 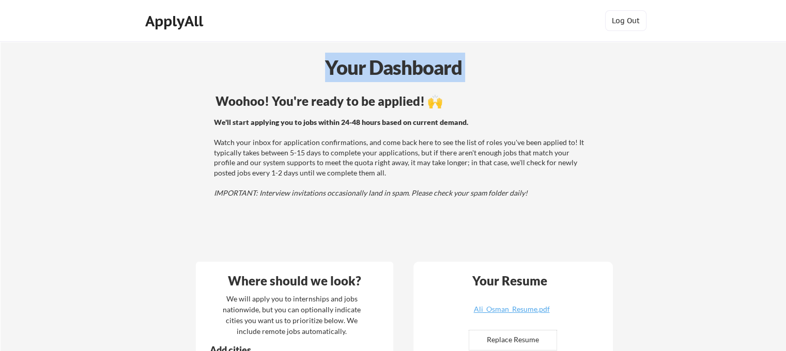 I want to click on div: Watch your inbox for application confirmations, and come back here to see the list of roles you'v..., so click(x=400, y=158).